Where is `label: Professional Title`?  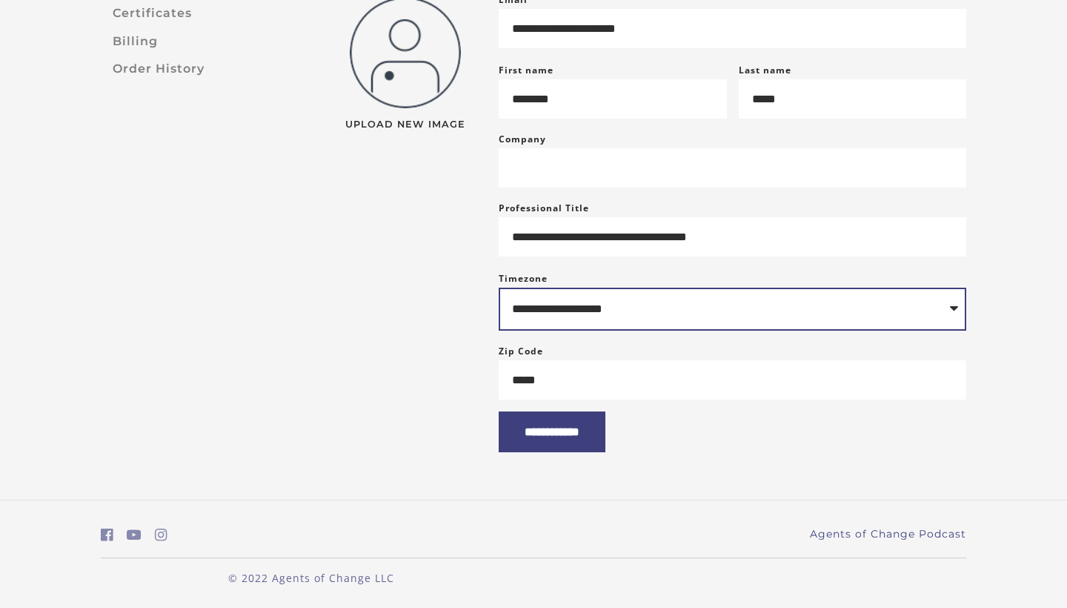
label: Professional Title is located at coordinates (544, 208).